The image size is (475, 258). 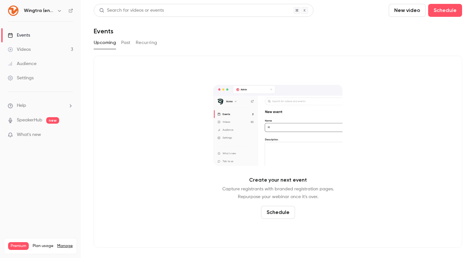 What do you see at coordinates (19, 49) in the screenshot?
I see `div: Videos` at bounding box center [19, 49].